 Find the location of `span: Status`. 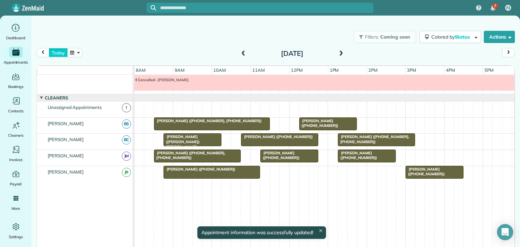

span: Status is located at coordinates (463, 37).